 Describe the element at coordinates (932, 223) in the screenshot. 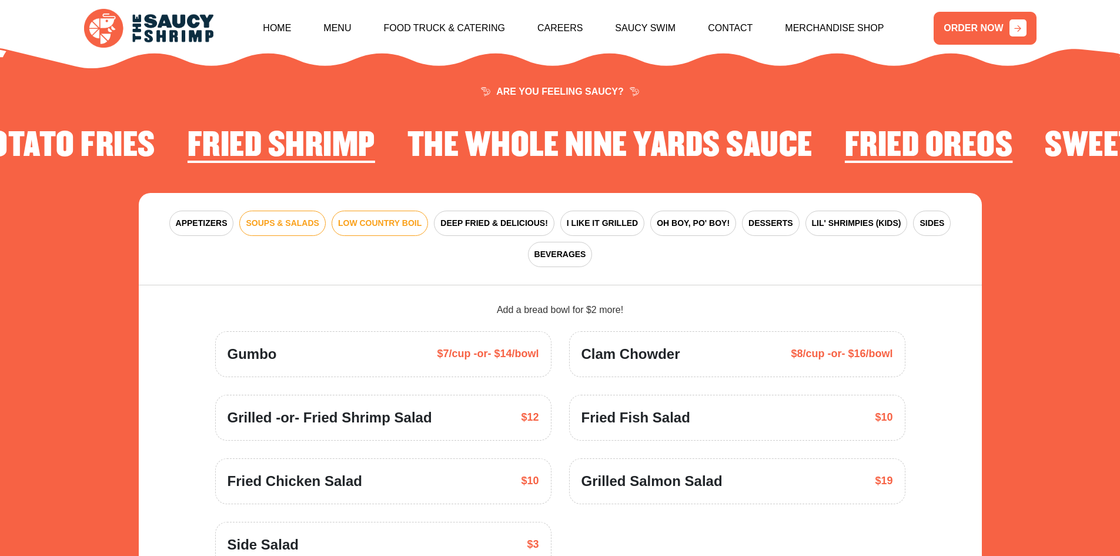

I see `span: SIDES` at that location.